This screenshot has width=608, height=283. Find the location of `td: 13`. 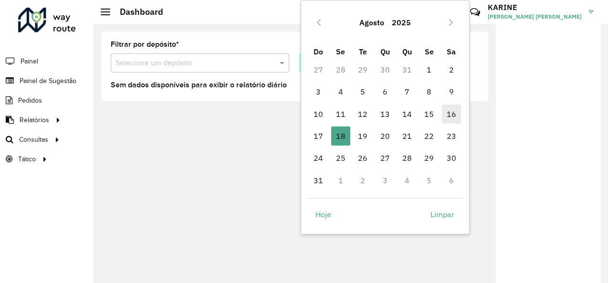

td: 13 is located at coordinates (384, 114).